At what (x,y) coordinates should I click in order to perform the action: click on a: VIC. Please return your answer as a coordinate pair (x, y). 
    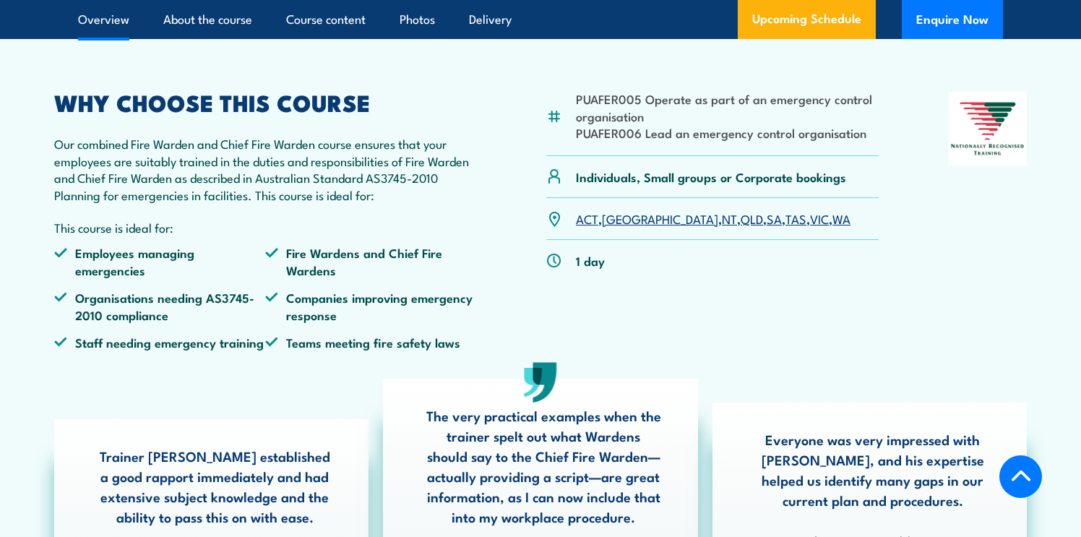
    Looking at the image, I should click on (819, 218).